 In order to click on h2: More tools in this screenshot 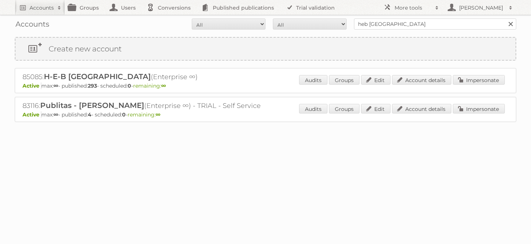, I will do `click(413, 8)`.